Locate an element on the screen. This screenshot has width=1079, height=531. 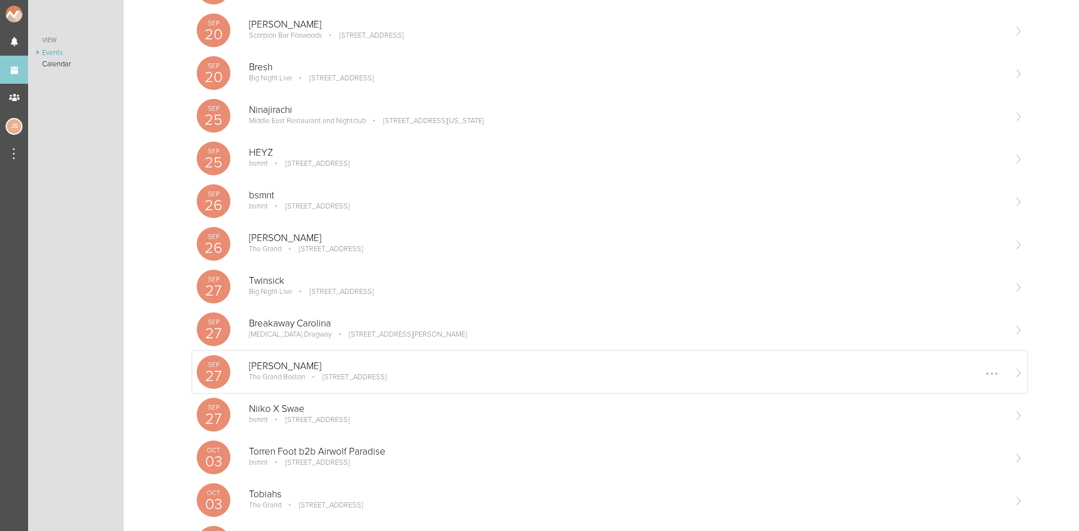
div: Jessica Smith is located at coordinates (14, 126).